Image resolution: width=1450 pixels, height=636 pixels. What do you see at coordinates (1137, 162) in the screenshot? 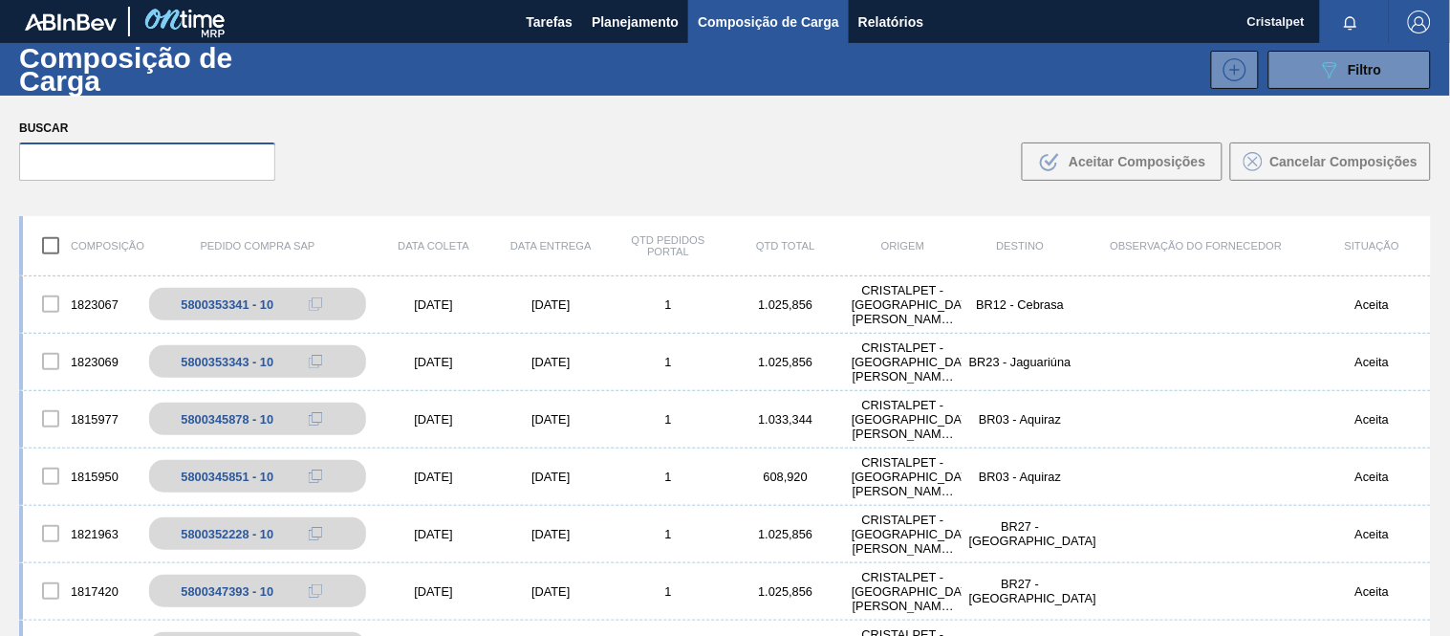
I see `span: Aceitar Composições` at bounding box center [1137, 162].